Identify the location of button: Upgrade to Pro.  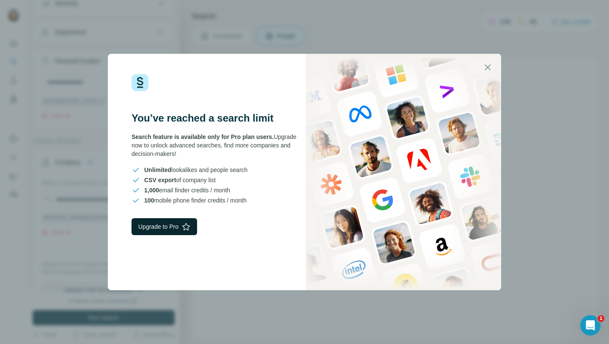
(164, 226).